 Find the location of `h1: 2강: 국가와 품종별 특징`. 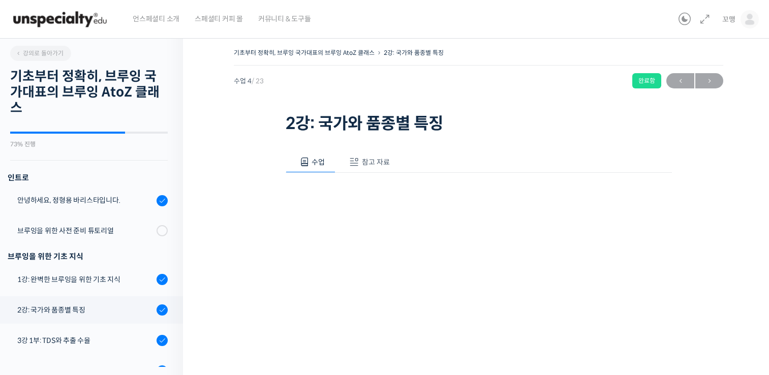

h1: 2강: 국가와 품종별 특징 is located at coordinates (479, 124).